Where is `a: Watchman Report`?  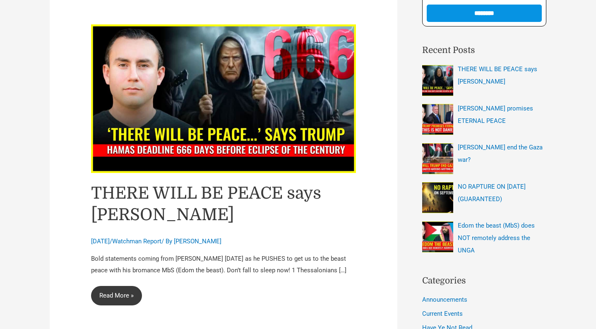 a: Watchman Report is located at coordinates (137, 241).